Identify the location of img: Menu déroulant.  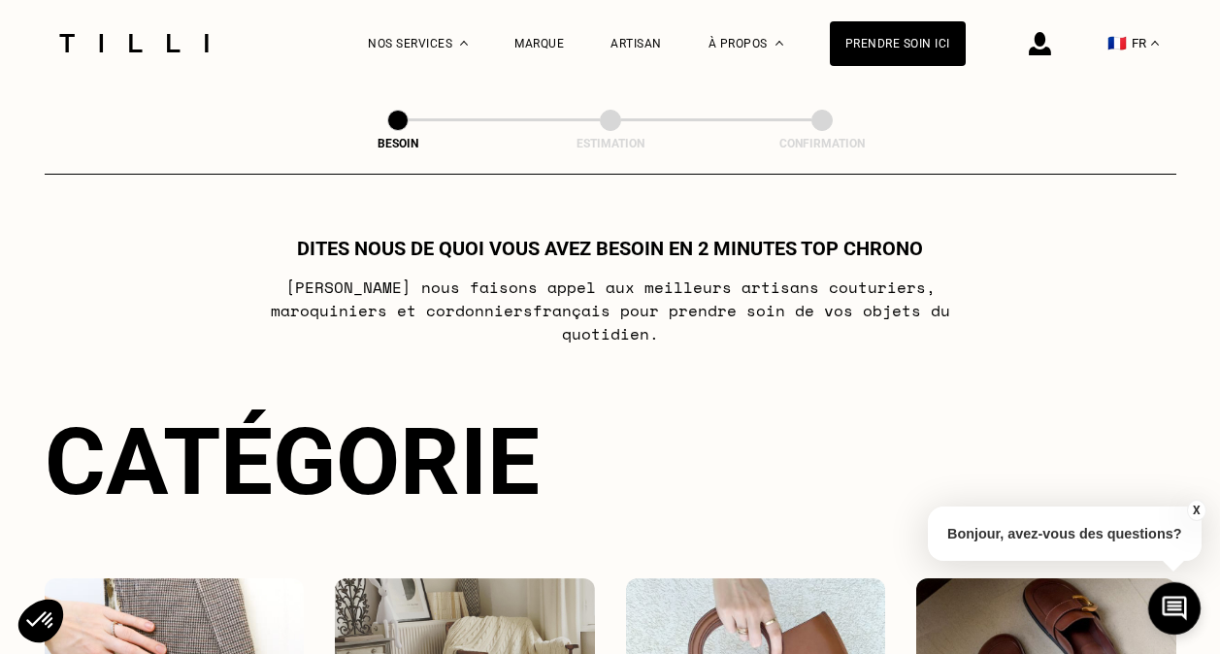
(464, 43).